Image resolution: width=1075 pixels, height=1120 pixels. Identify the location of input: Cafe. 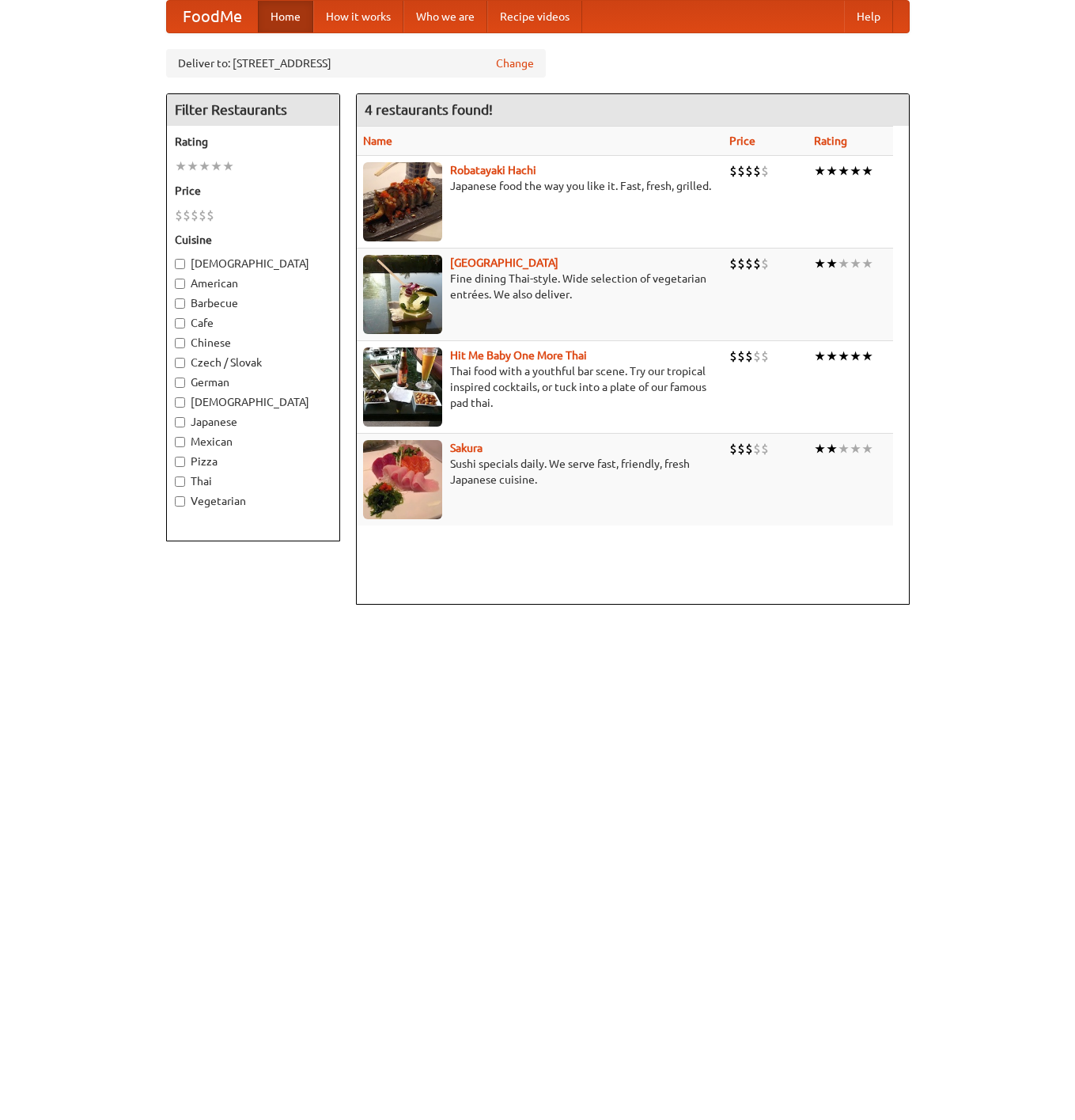
(180, 323).